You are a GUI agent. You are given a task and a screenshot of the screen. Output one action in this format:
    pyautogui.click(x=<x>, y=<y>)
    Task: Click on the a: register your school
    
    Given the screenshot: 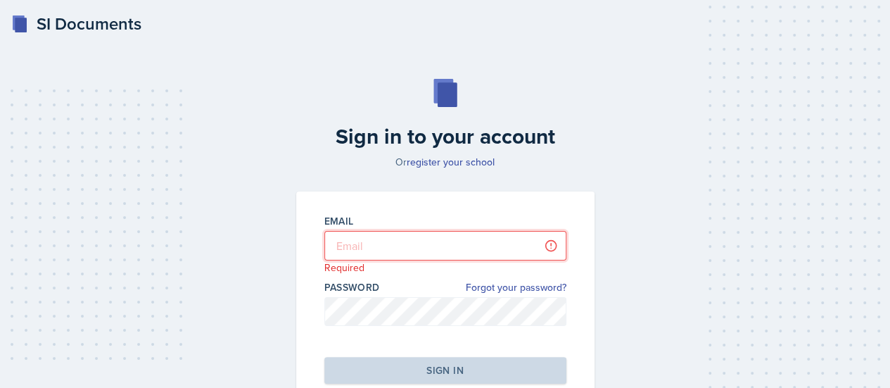 What is the action you would take?
    pyautogui.click(x=450, y=162)
    